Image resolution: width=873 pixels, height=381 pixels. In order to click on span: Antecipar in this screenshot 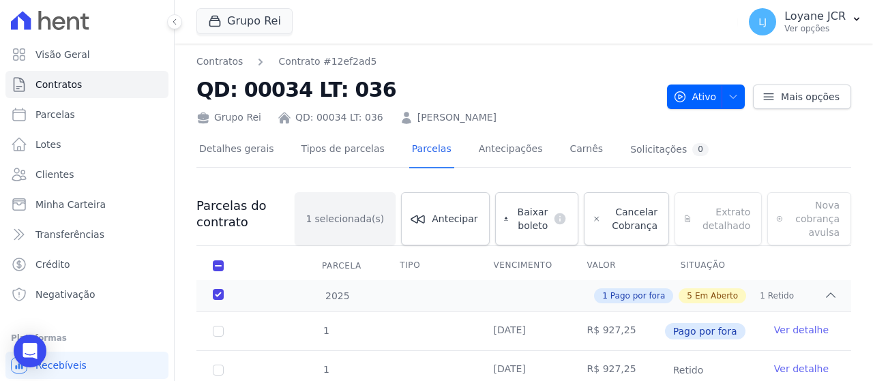, I will do `click(454, 219)`.